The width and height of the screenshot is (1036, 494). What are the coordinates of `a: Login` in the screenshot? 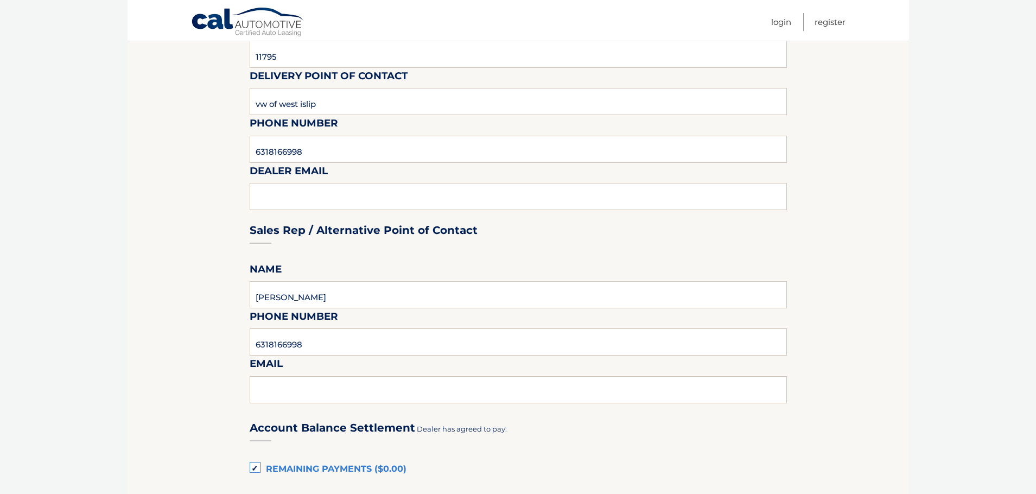 It's located at (781, 22).